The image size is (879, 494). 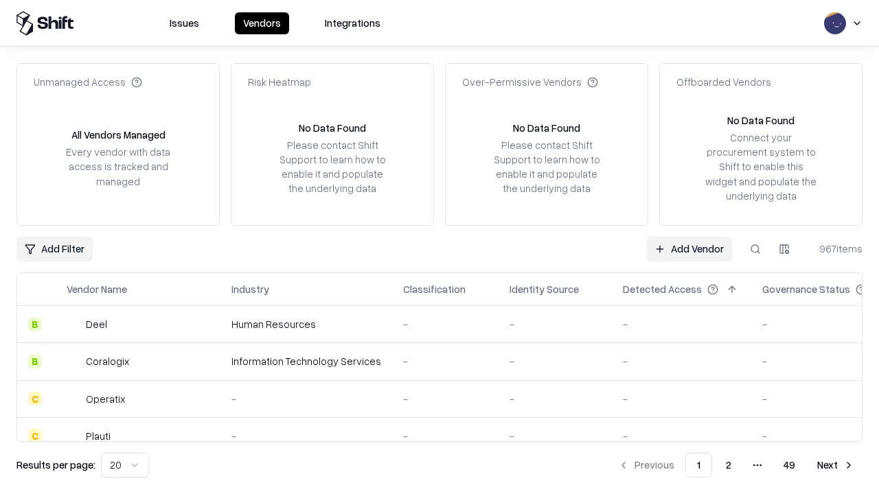 I want to click on div: Offboarded Vendors, so click(x=724, y=82).